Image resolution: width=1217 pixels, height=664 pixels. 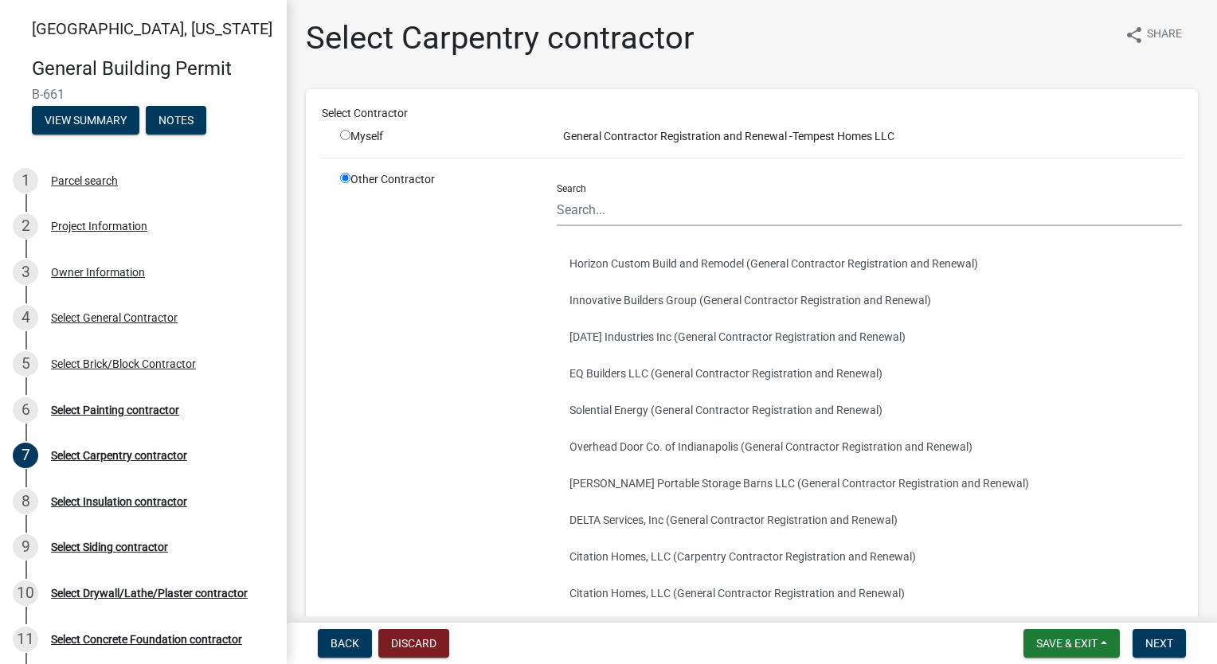 What do you see at coordinates (345, 644) in the screenshot?
I see `button: Back` at bounding box center [345, 644].